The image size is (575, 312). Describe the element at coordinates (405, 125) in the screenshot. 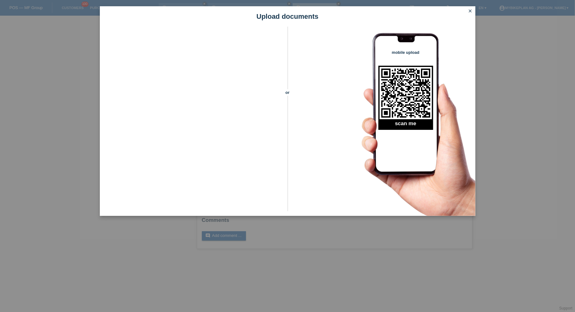

I see `h2: scan me` at that location.